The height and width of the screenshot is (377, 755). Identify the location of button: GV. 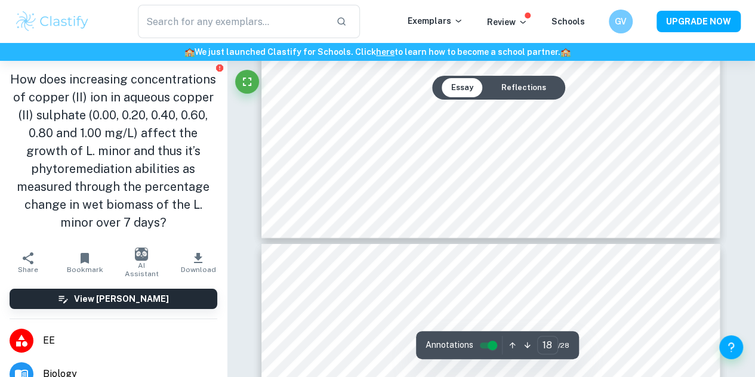
(620, 21).